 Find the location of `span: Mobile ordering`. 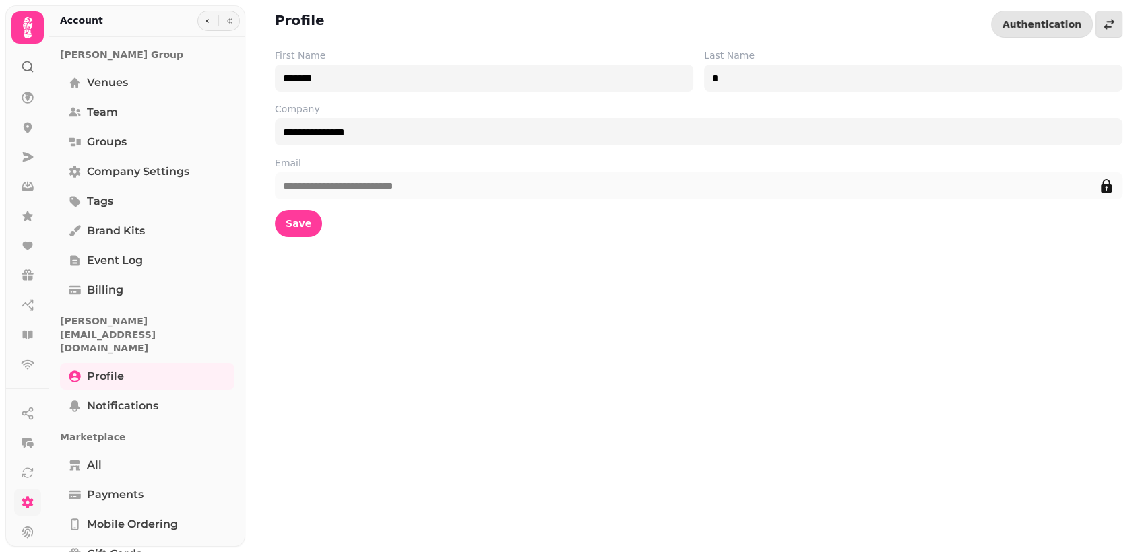

span: Mobile ordering is located at coordinates (132, 525).